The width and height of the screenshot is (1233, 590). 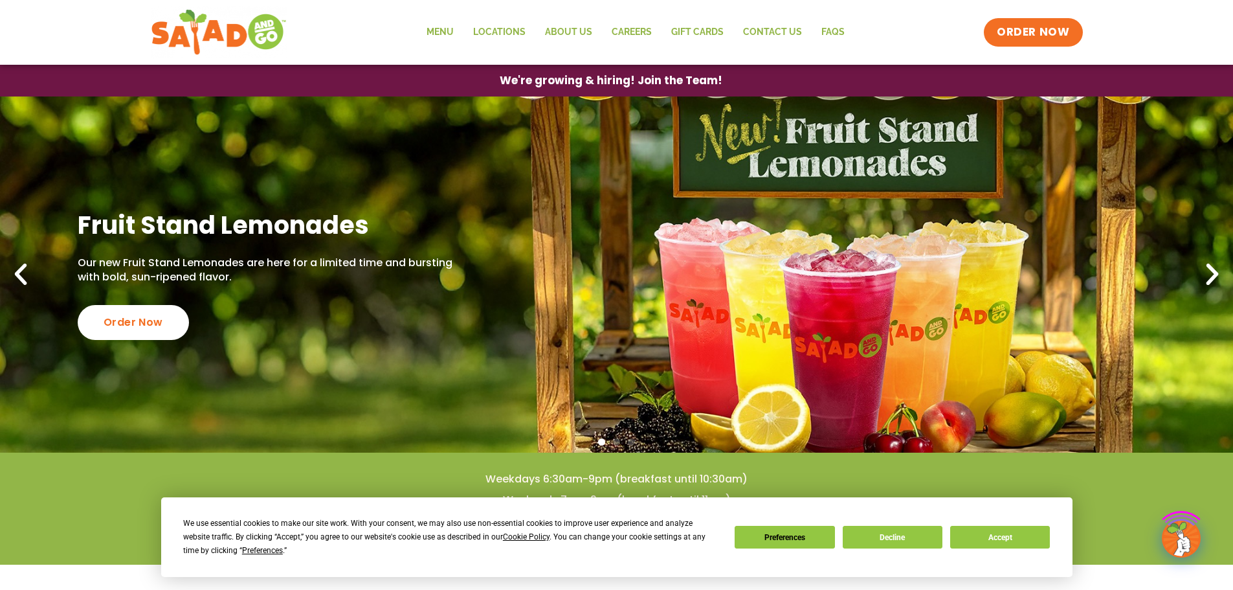 What do you see at coordinates (1212, 274) in the screenshot?
I see `div: Next slide` at bounding box center [1212, 274].